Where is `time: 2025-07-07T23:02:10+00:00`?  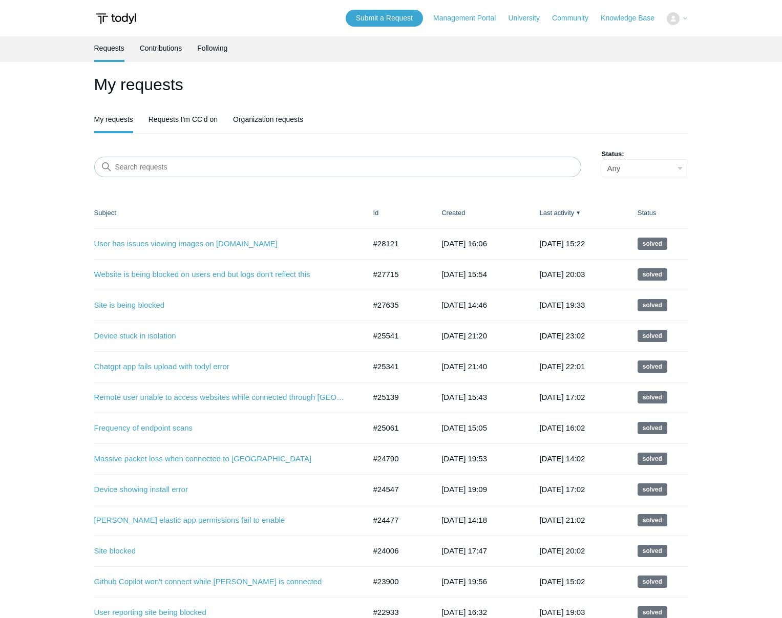 time: 2025-07-07T23:02:10+00:00 is located at coordinates (562, 336).